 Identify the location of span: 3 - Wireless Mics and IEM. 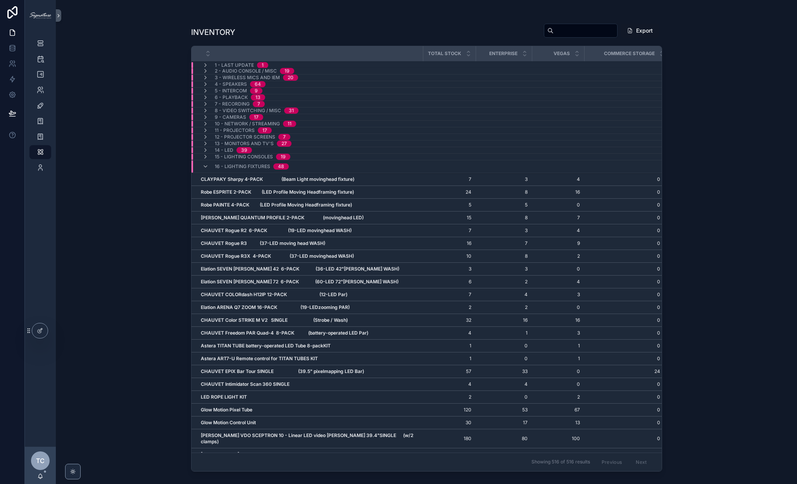
(247, 78).